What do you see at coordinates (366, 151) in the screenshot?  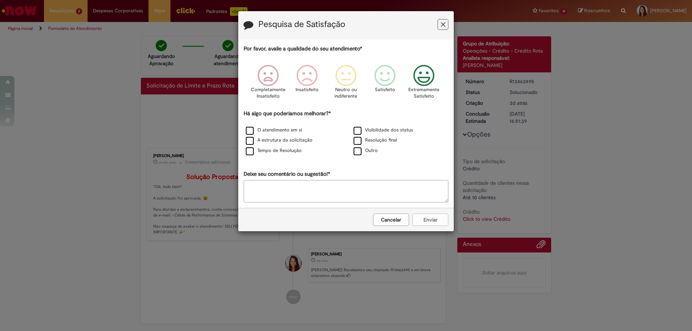 I see `label: Outro` at bounding box center [366, 151].